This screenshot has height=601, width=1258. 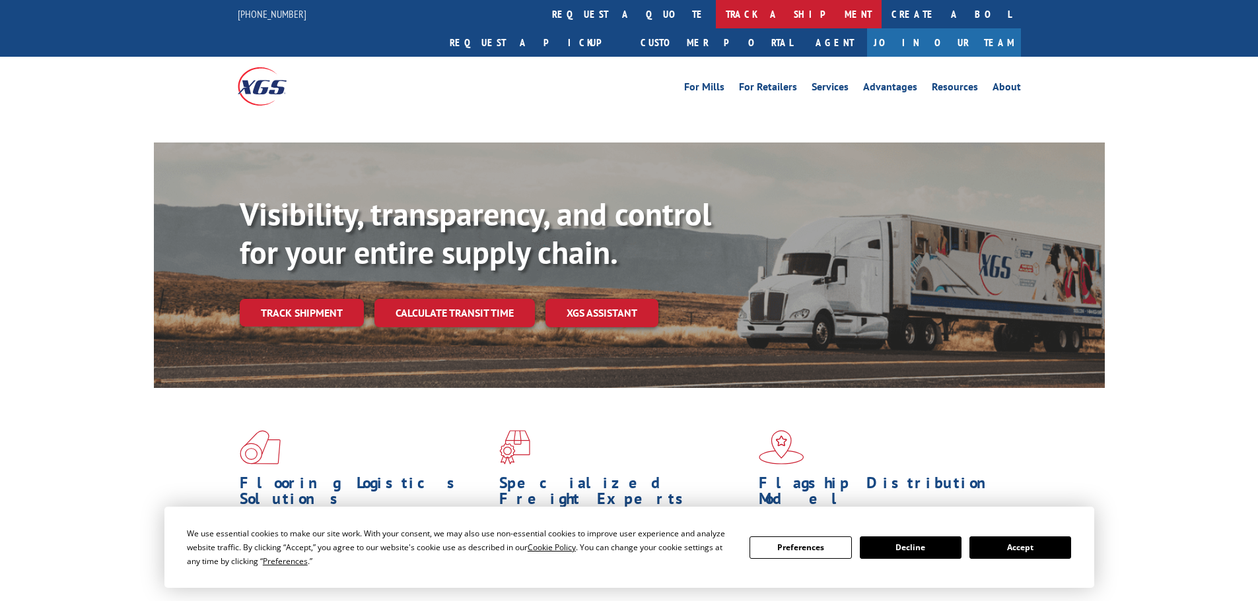 What do you see at coordinates (551, 547) in the screenshot?
I see `span: Cookie Policy` at bounding box center [551, 547].